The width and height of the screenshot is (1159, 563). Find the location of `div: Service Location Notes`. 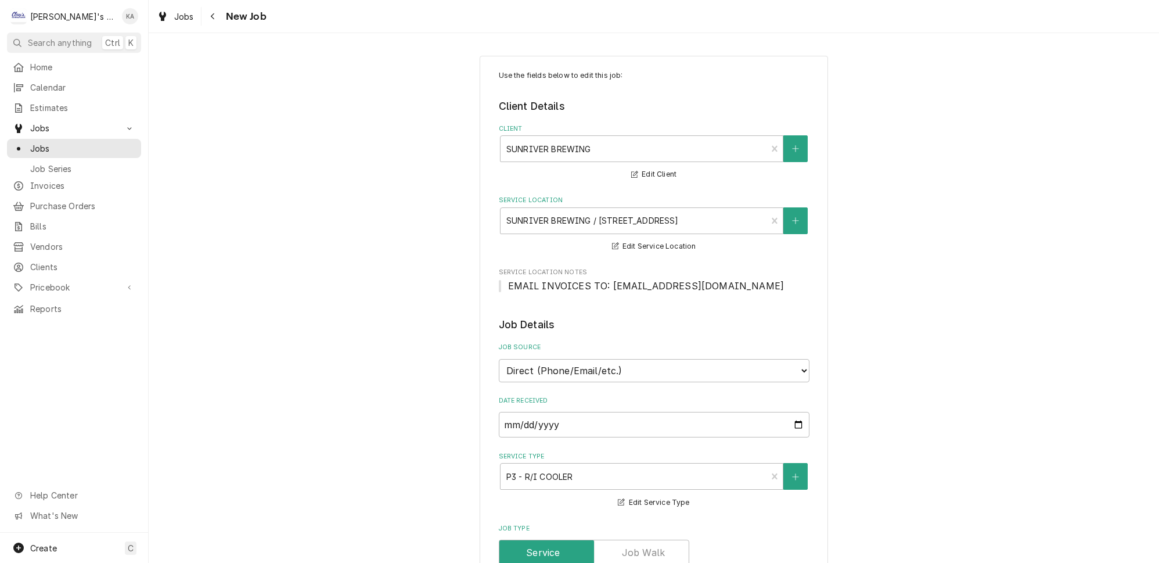

div: Service Location Notes is located at coordinates (654, 280).